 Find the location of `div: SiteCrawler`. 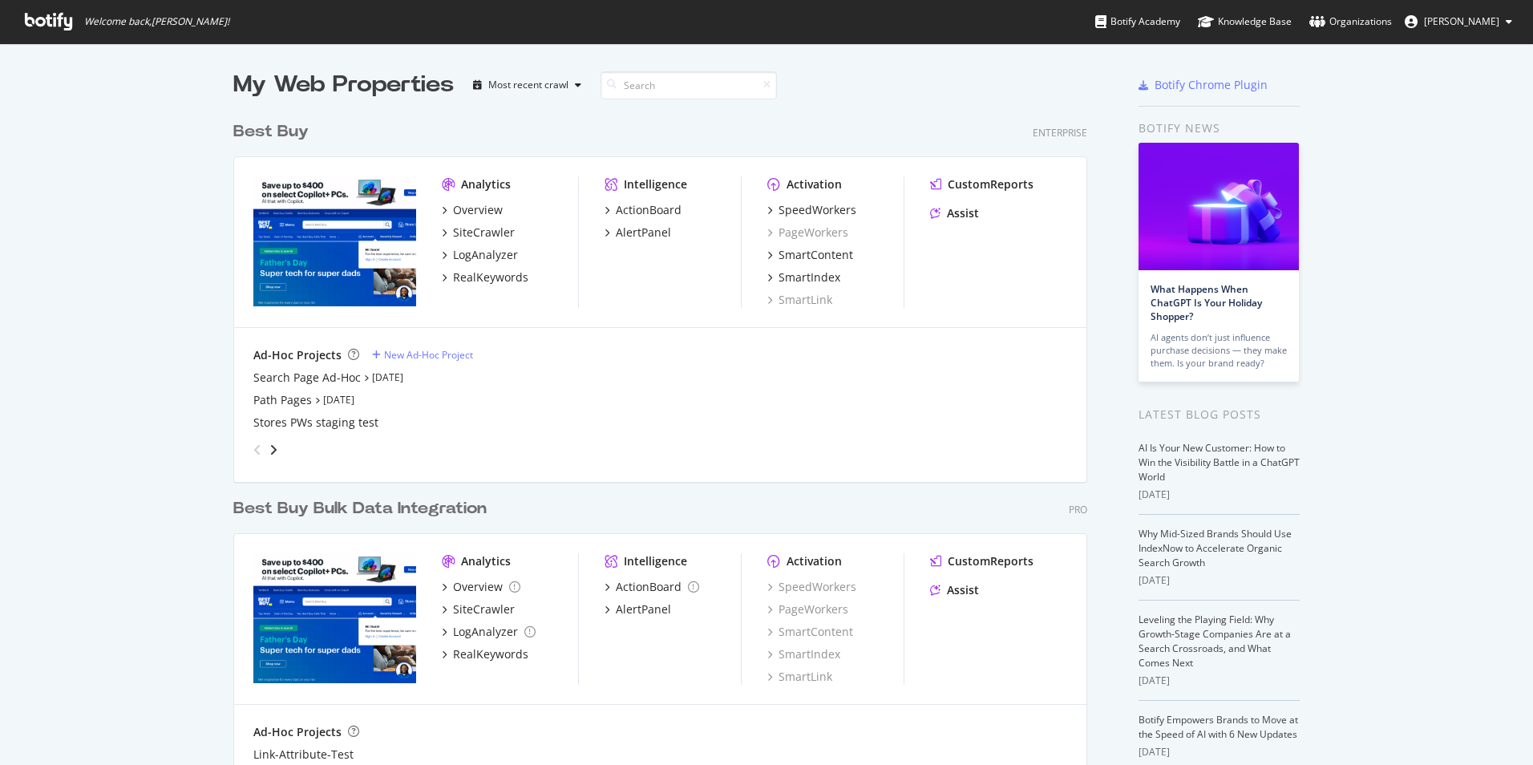

div: SiteCrawler is located at coordinates (483, 232).